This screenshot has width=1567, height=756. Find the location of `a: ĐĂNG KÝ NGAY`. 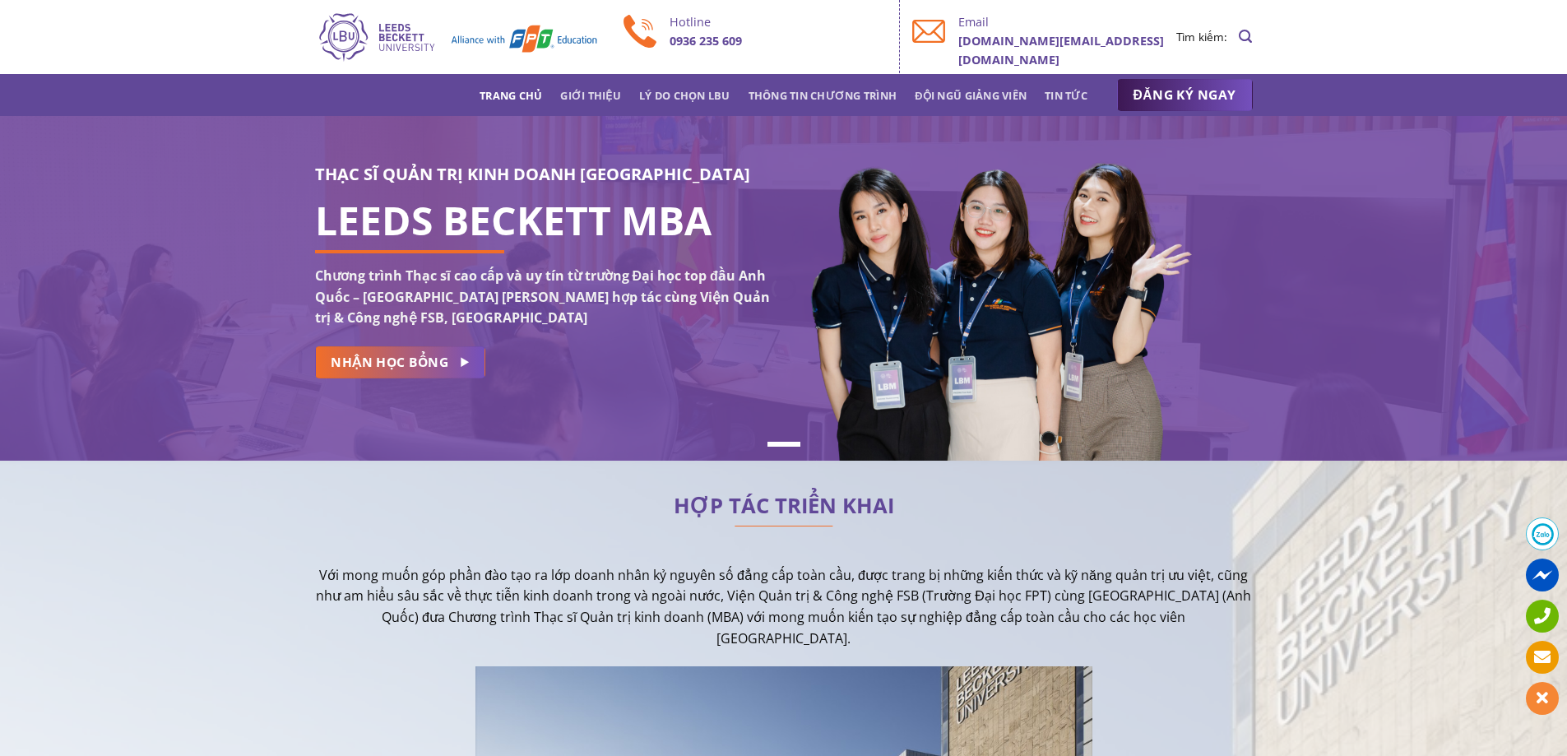

a: ĐĂNG KÝ NGAY is located at coordinates (1184, 95).